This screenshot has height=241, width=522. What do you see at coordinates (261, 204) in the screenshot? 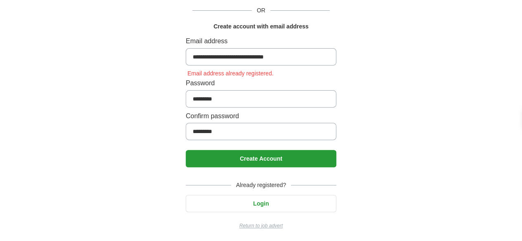
I see `button: Login` at bounding box center [261, 204].